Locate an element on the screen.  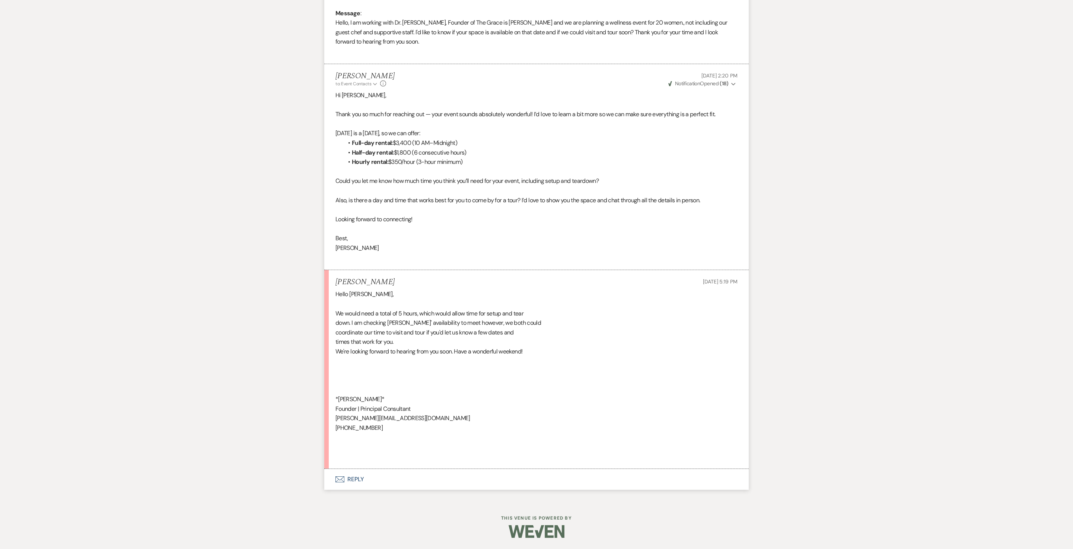
span: $3,400 (10 AM–Midnight) is located at coordinates (425, 143).